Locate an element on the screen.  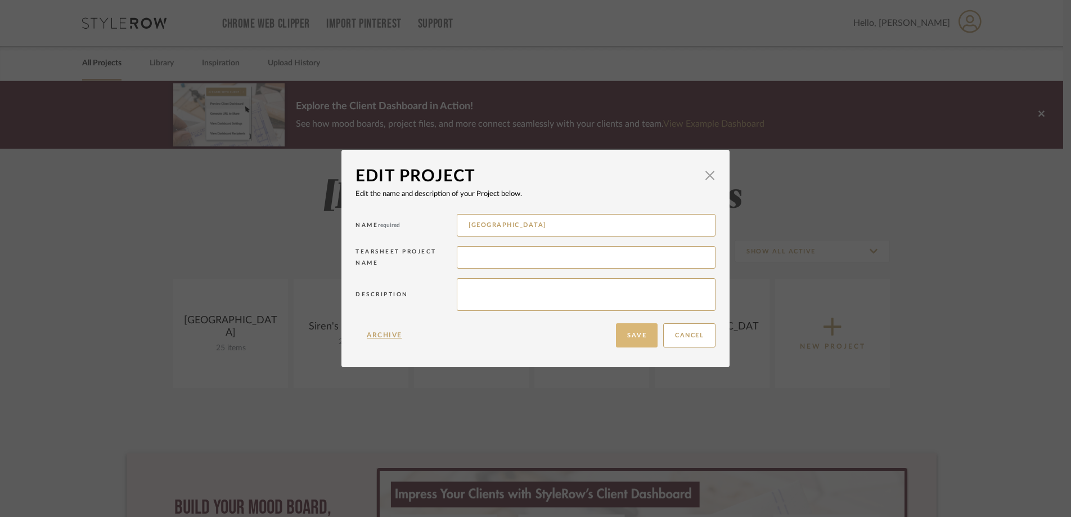
div: Description is located at coordinates (406, 296).